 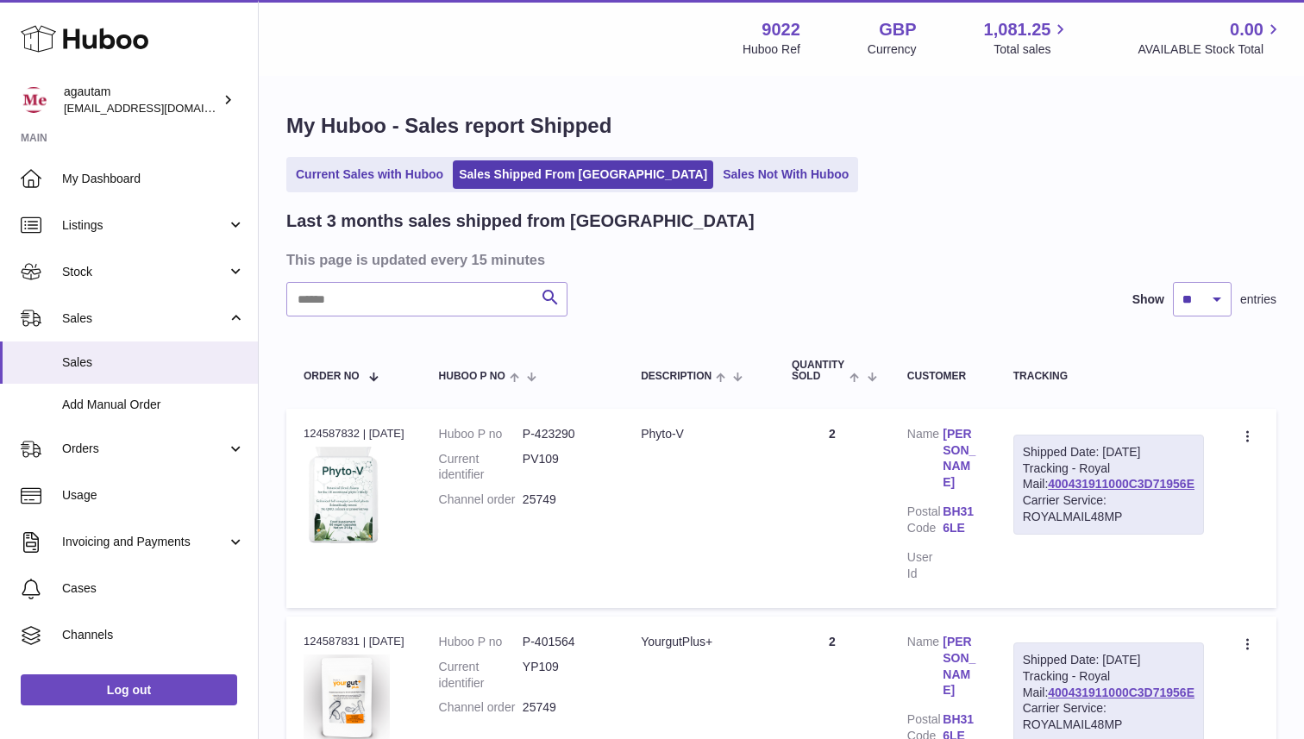 I want to click on div: Customer, so click(x=943, y=376).